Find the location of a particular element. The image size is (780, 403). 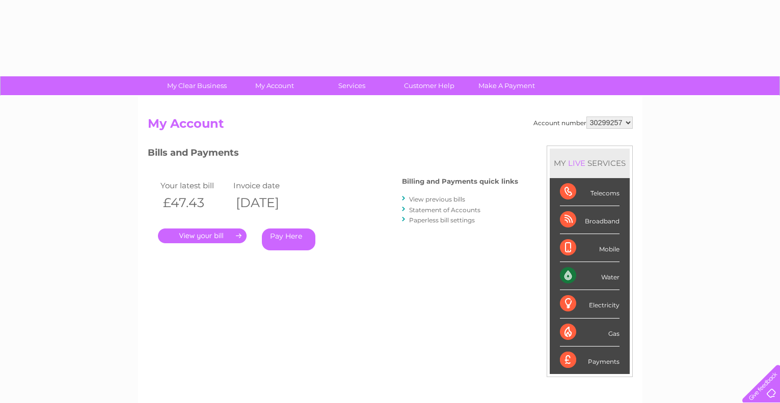

td: Invoice date is located at coordinates (267, 185).